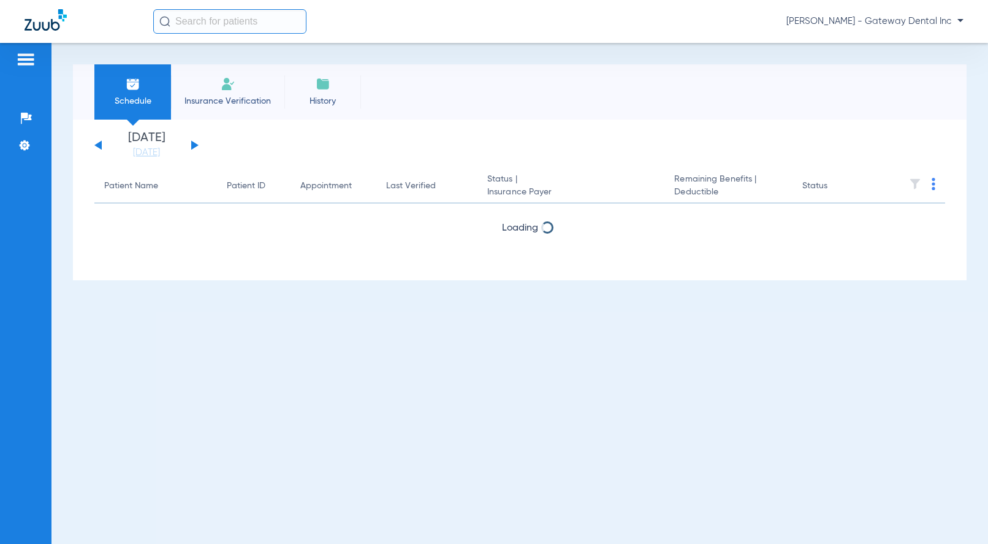 Image resolution: width=988 pixels, height=544 pixels. Describe the element at coordinates (45, 20) in the screenshot. I see `img: Zuub Logo` at that location.